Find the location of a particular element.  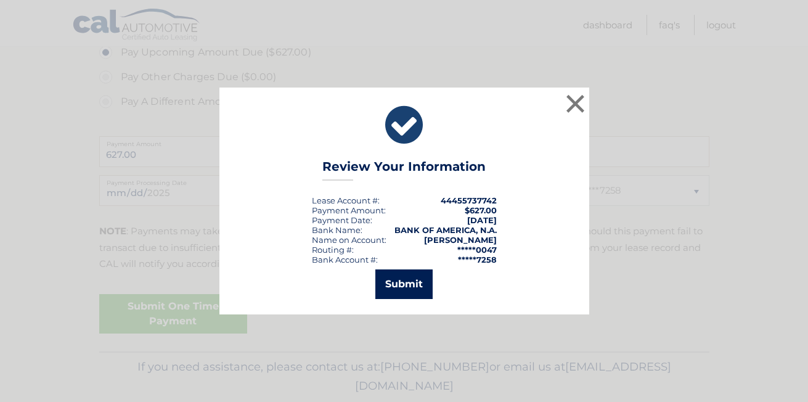

strong: BANK OF AMERICA, N.A. is located at coordinates (446, 230).